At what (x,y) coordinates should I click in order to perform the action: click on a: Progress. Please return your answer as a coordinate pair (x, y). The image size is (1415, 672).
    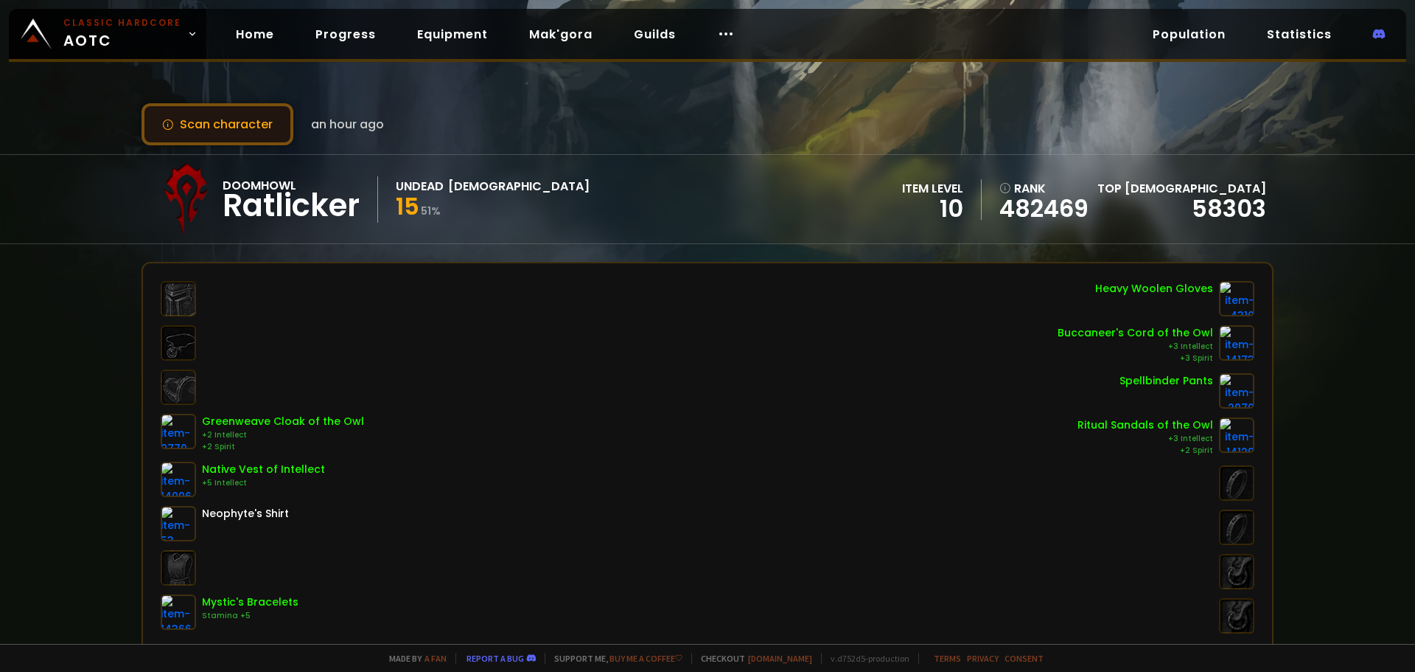
    Looking at the image, I should click on (346, 34).